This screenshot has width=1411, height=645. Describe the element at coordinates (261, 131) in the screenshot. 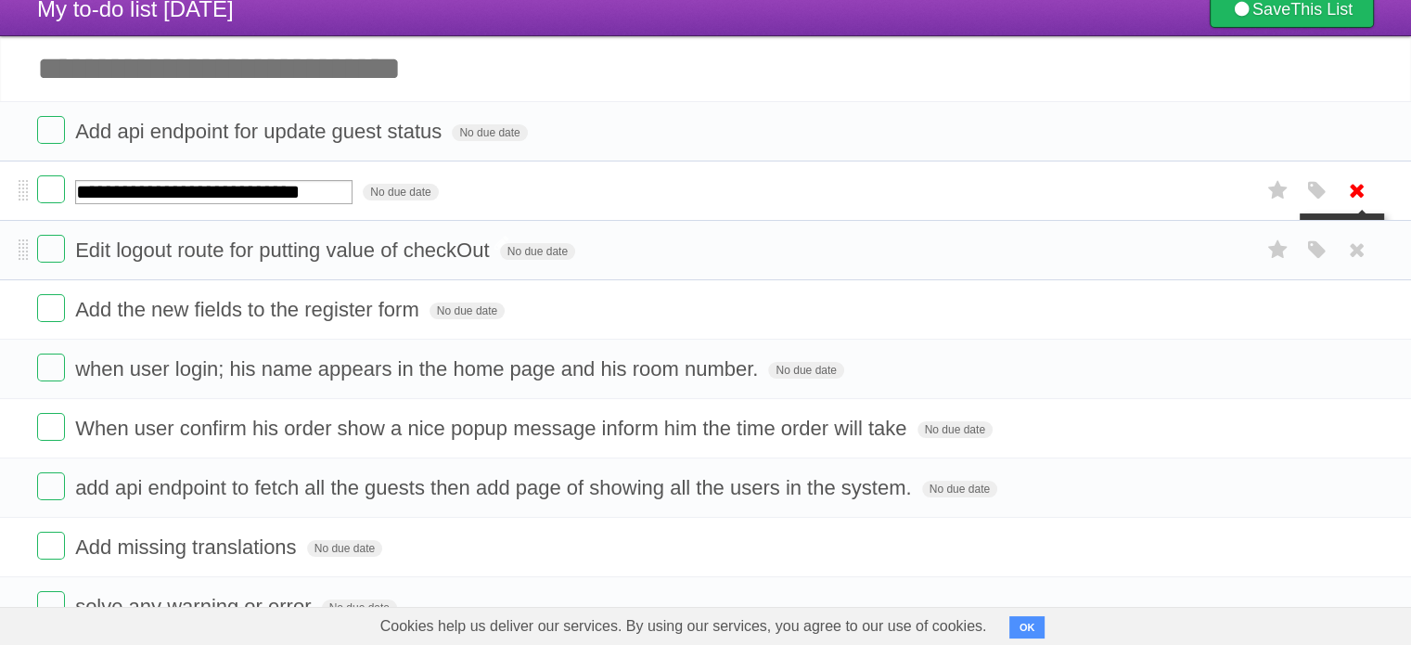

I see `span: Add api endpoint for update guest status` at that location.